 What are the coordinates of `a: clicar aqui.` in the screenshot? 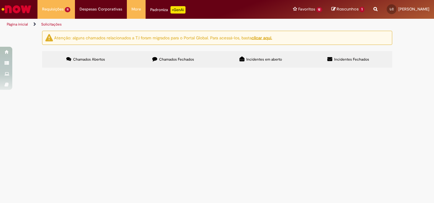 It's located at (262, 37).